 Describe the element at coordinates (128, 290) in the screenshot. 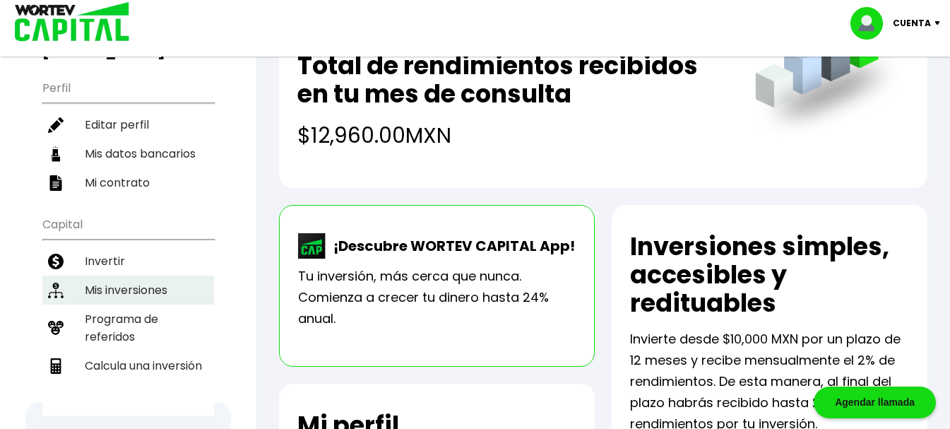

I see `a: Mis inversiones` at that location.